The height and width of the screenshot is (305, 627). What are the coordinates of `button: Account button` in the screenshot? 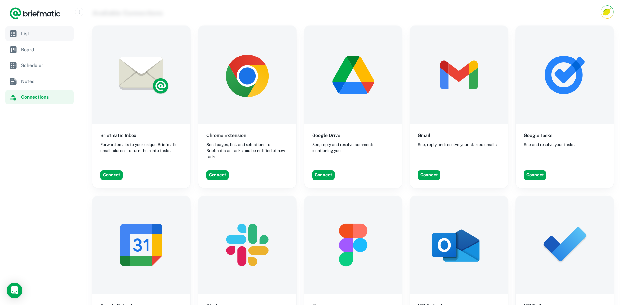 It's located at (607, 12).